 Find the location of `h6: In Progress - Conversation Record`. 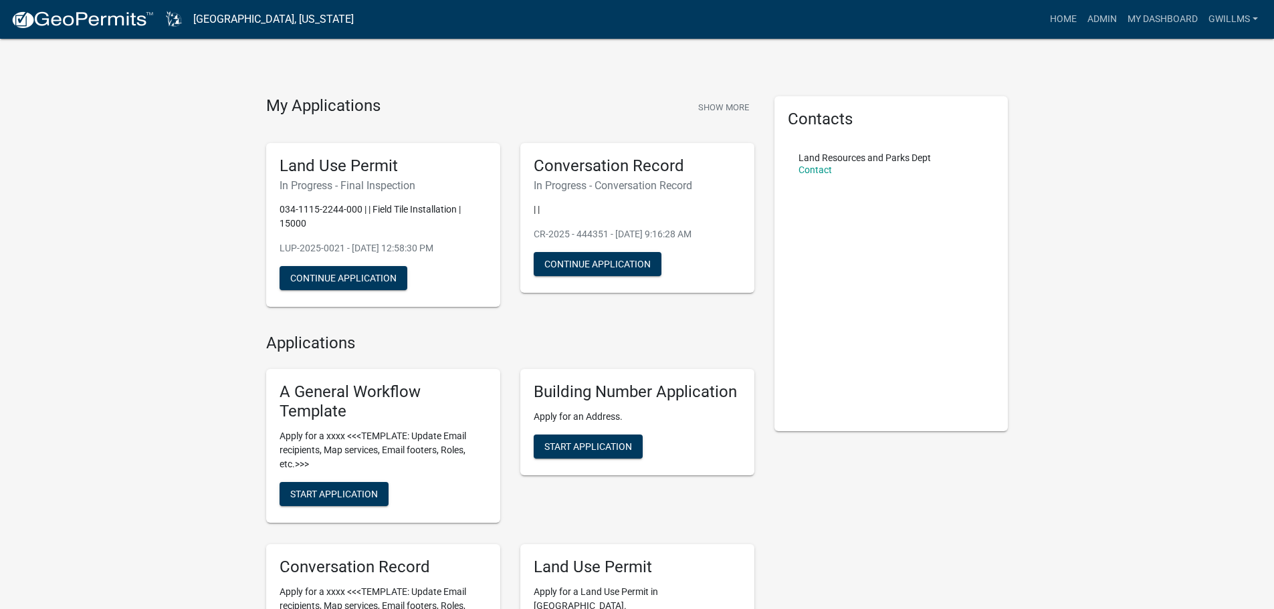

h6: In Progress - Conversation Record is located at coordinates (638, 185).